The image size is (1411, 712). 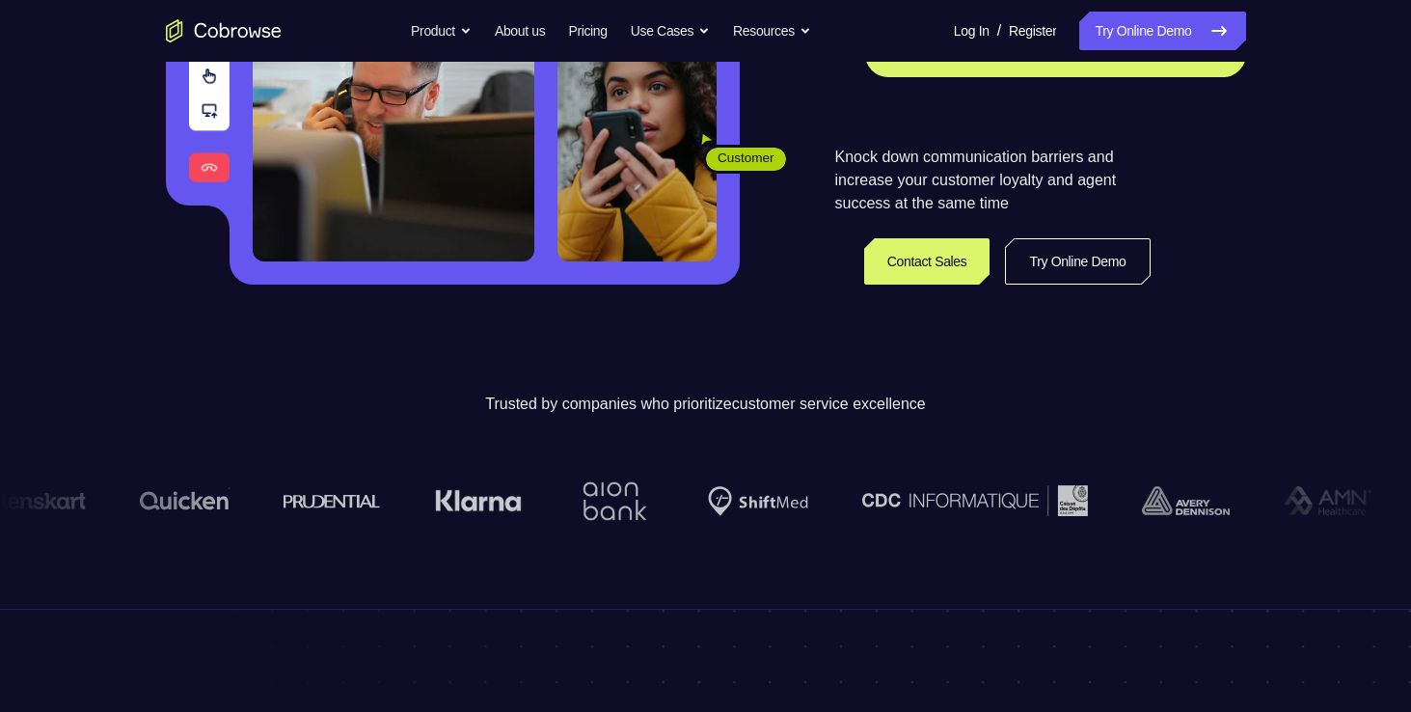 What do you see at coordinates (332, 501) in the screenshot?
I see `img: prudential` at bounding box center [332, 501].